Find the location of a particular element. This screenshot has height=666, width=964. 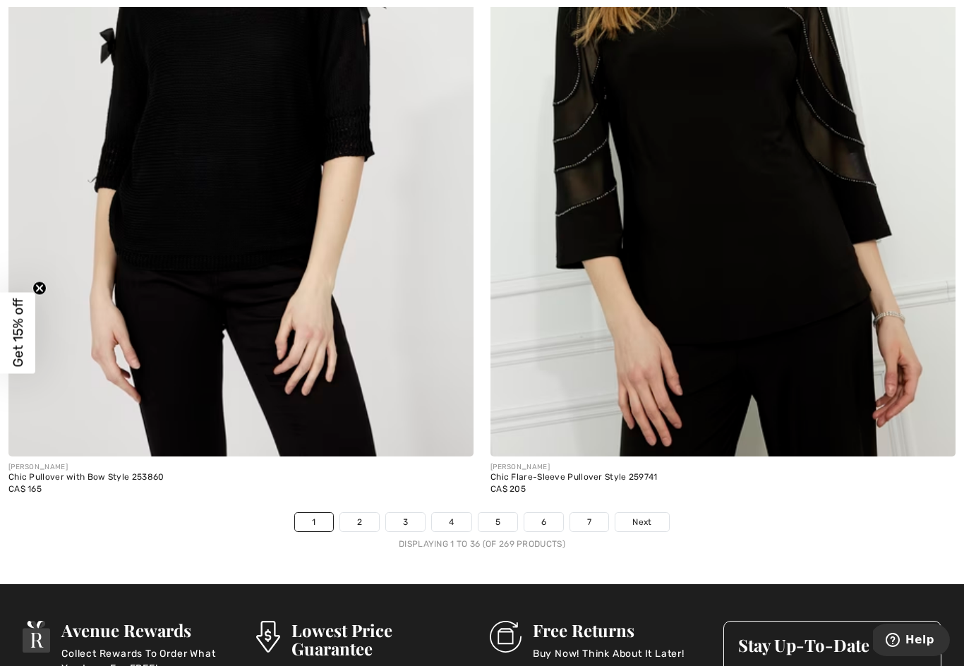

h3: Stay Up-To-Date is located at coordinates (833, 645).